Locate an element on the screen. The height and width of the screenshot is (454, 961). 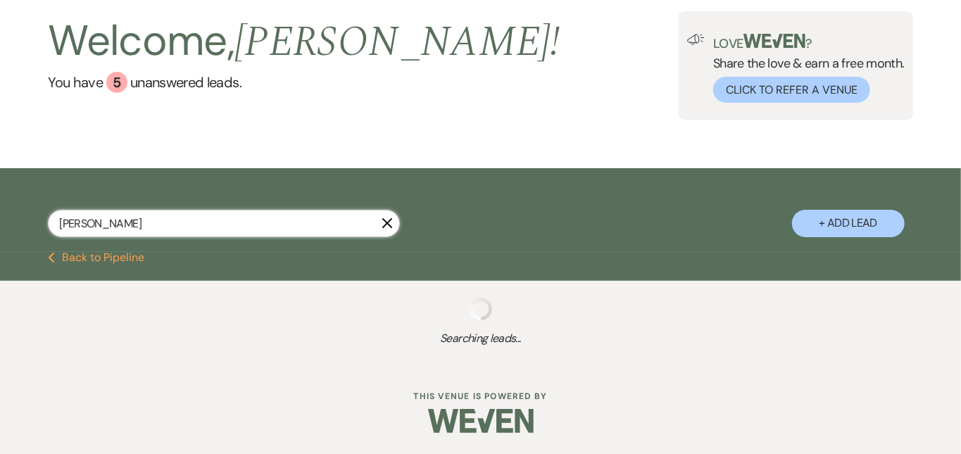
span: Searching leads... is located at coordinates (480, 339).